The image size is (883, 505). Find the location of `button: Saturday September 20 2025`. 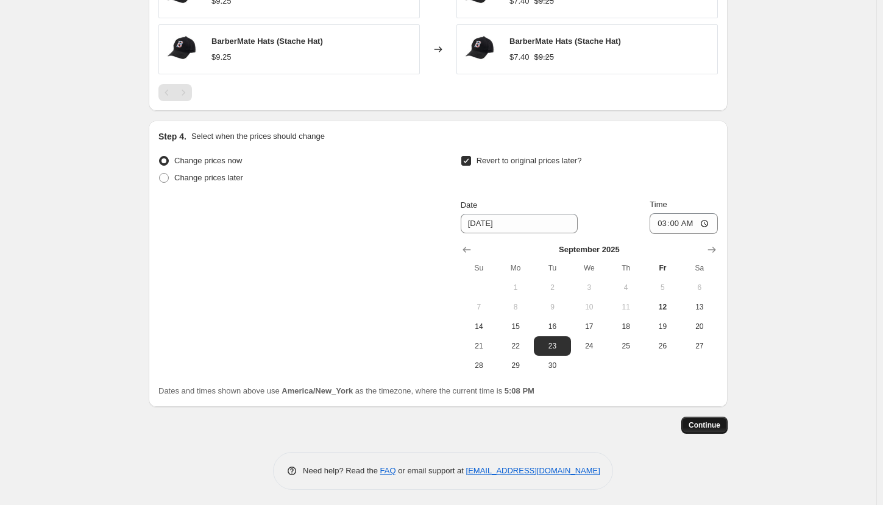

button: Saturday September 20 2025 is located at coordinates (699, 327).